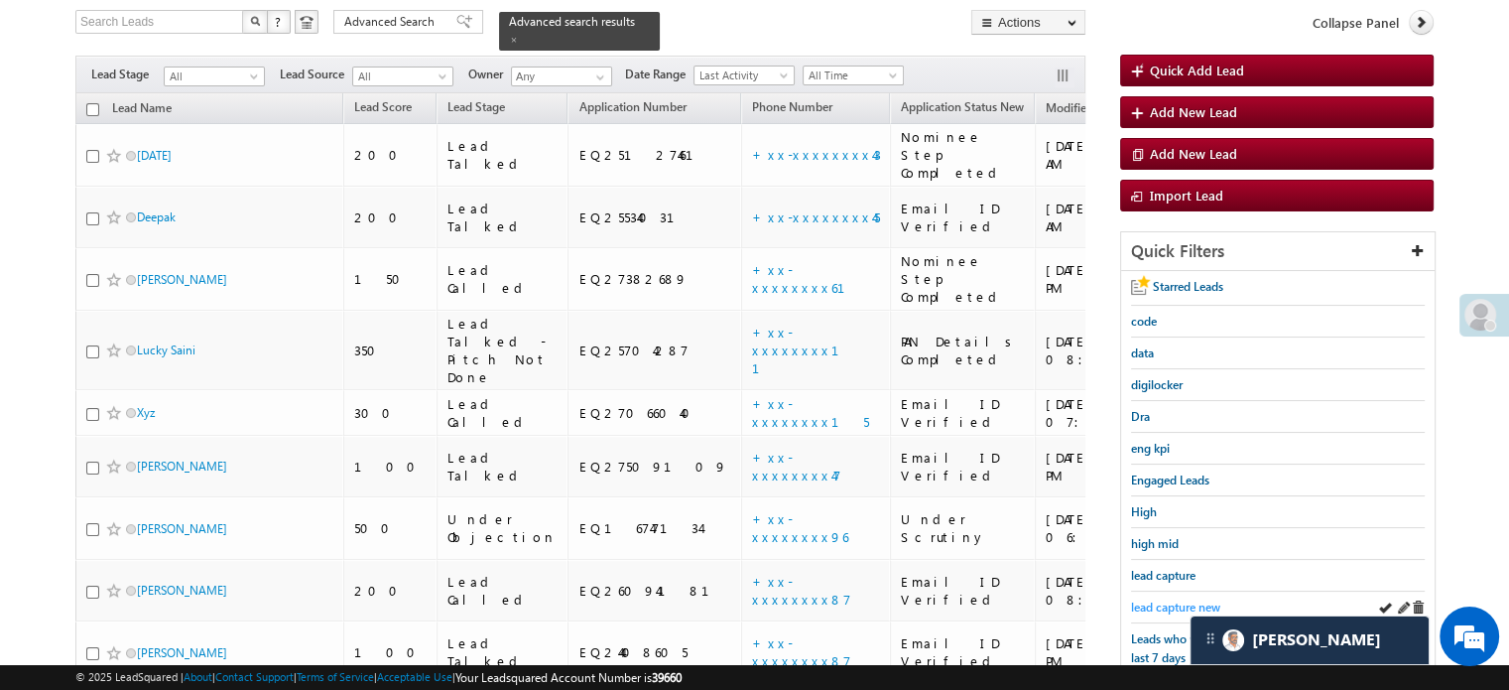  What do you see at coordinates (391, 413) in the screenshot?
I see `div: 300` at bounding box center [391, 413].